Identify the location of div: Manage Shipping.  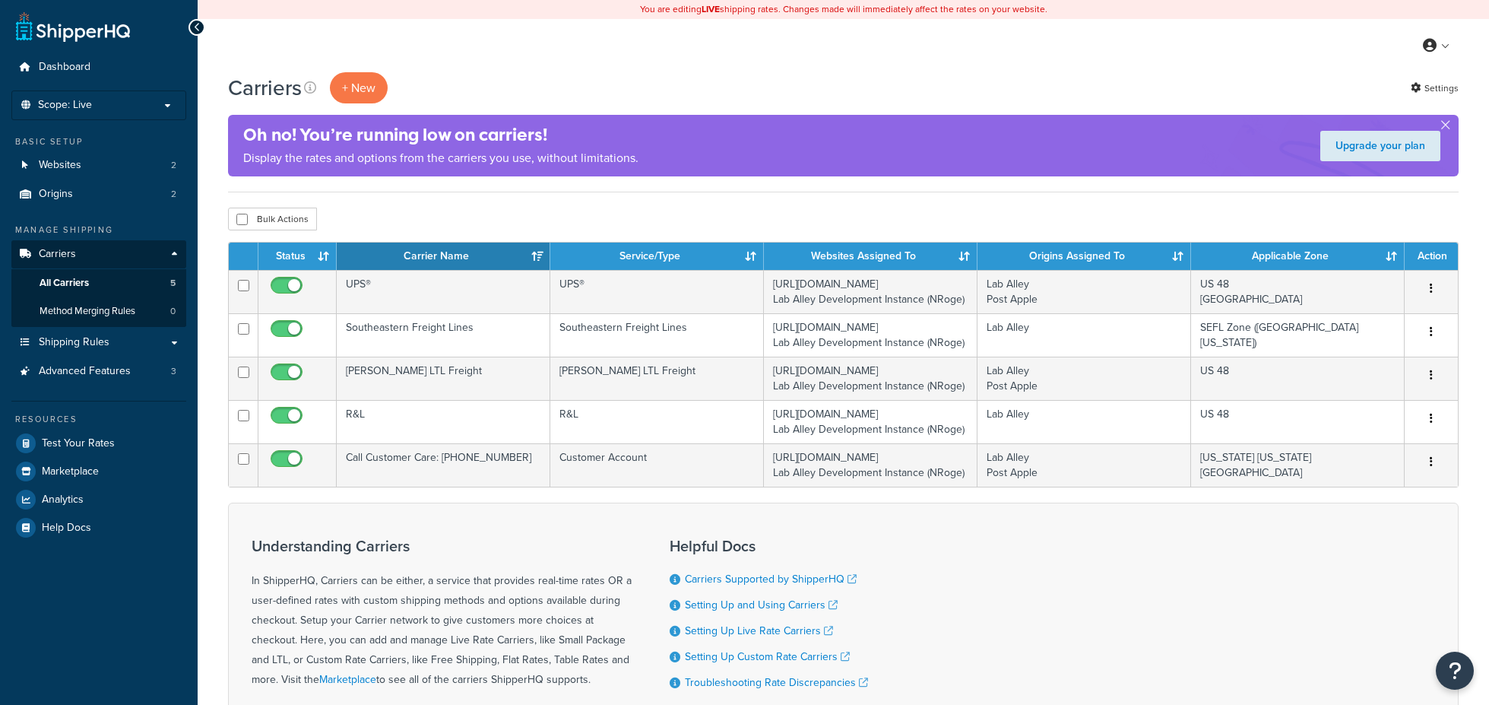
(99, 230).